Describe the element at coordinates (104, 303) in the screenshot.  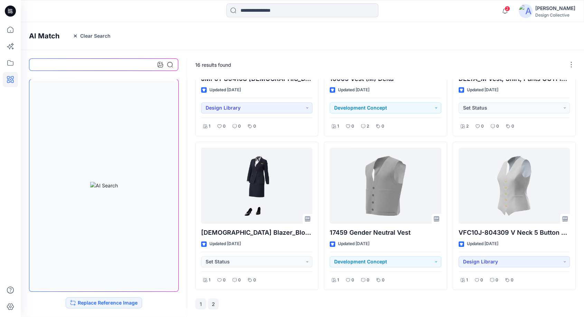
I see `button: Replace Reference Image` at that location.